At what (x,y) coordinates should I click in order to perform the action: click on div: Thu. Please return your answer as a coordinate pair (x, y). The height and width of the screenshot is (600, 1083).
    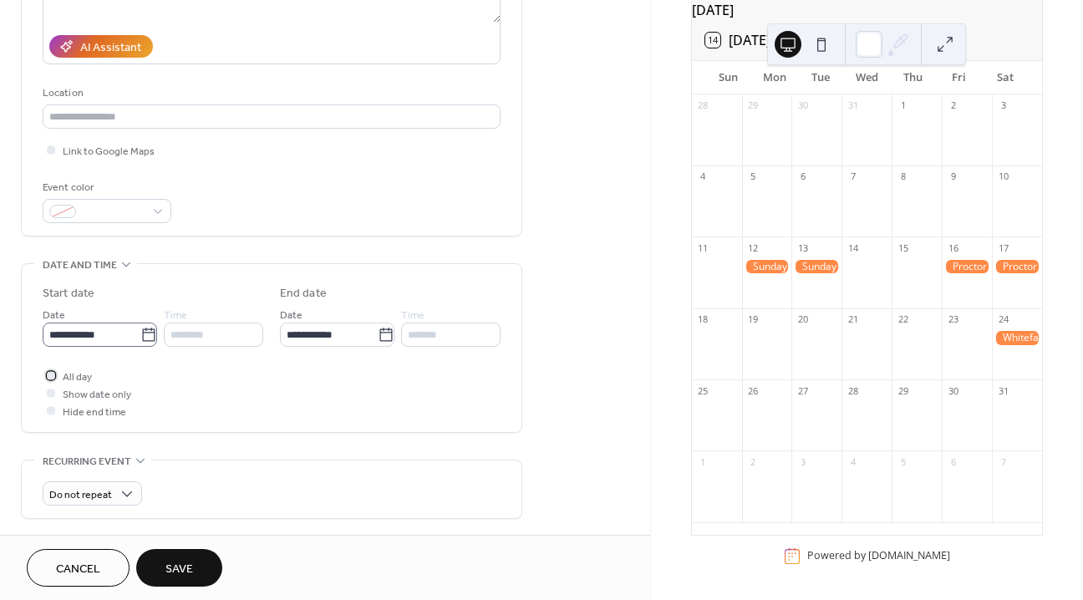
    Looking at the image, I should click on (913, 78).